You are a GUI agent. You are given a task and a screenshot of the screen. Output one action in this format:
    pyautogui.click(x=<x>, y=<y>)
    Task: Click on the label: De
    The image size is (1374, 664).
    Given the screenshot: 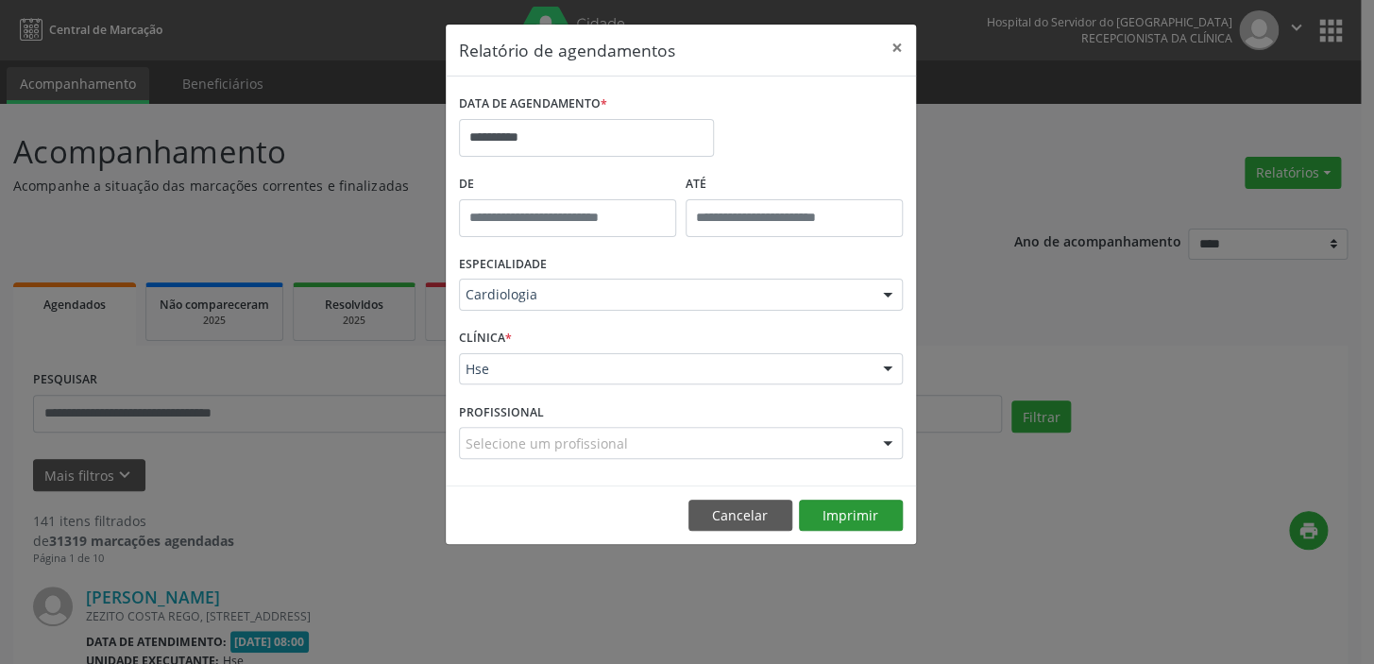 What is the action you would take?
    pyautogui.click(x=568, y=184)
    